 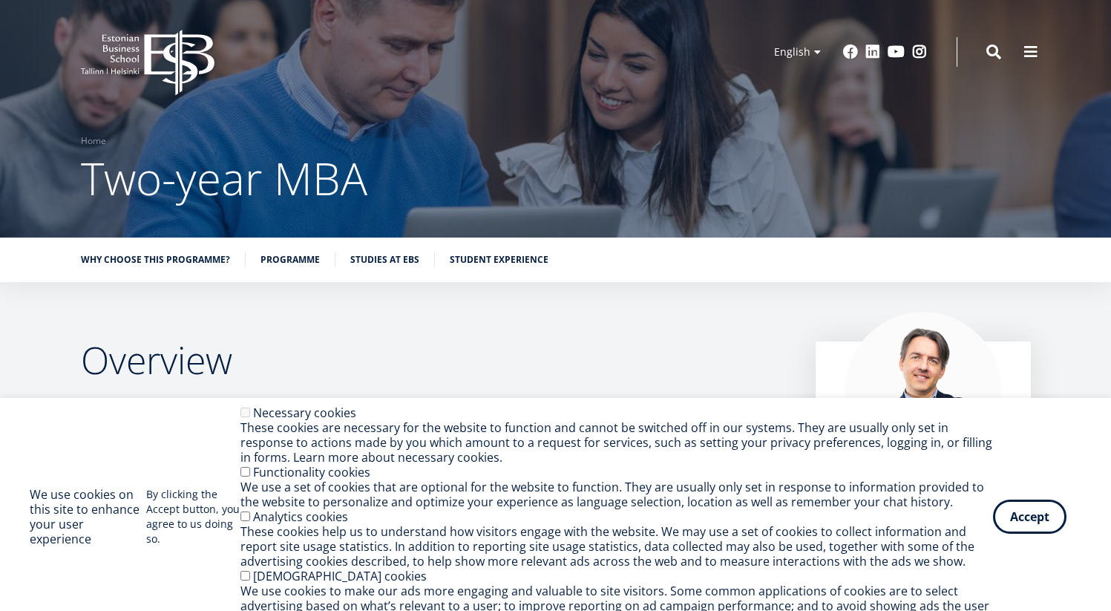 What do you see at coordinates (433, 449) in the screenshot?
I see `p: Our innovative Two-year MBA programme develops managers and leaders who ignite and inspire lastin...` at bounding box center [433, 449].